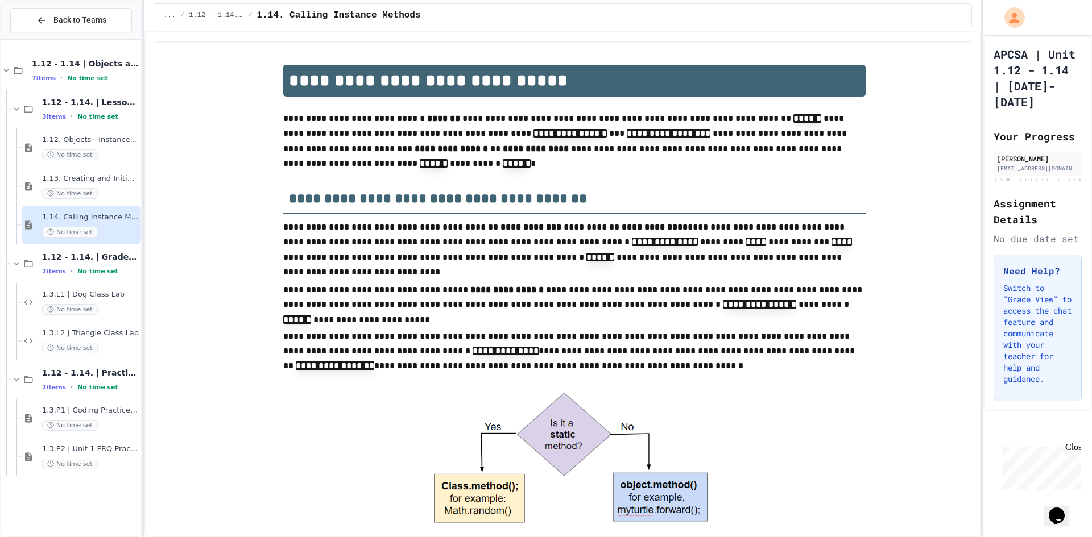 Image resolution: width=1092 pixels, height=537 pixels. Describe the element at coordinates (90, 411) in the screenshot. I see `span: 1.3.P1 | Coding Practice 1b (1.7-1.15)` at that location.